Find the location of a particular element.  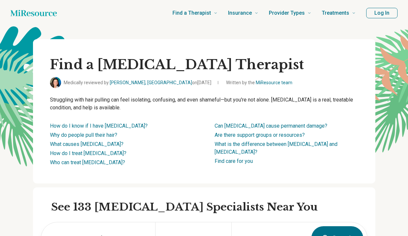

a: Are there support groups or resources? is located at coordinates (260, 135).